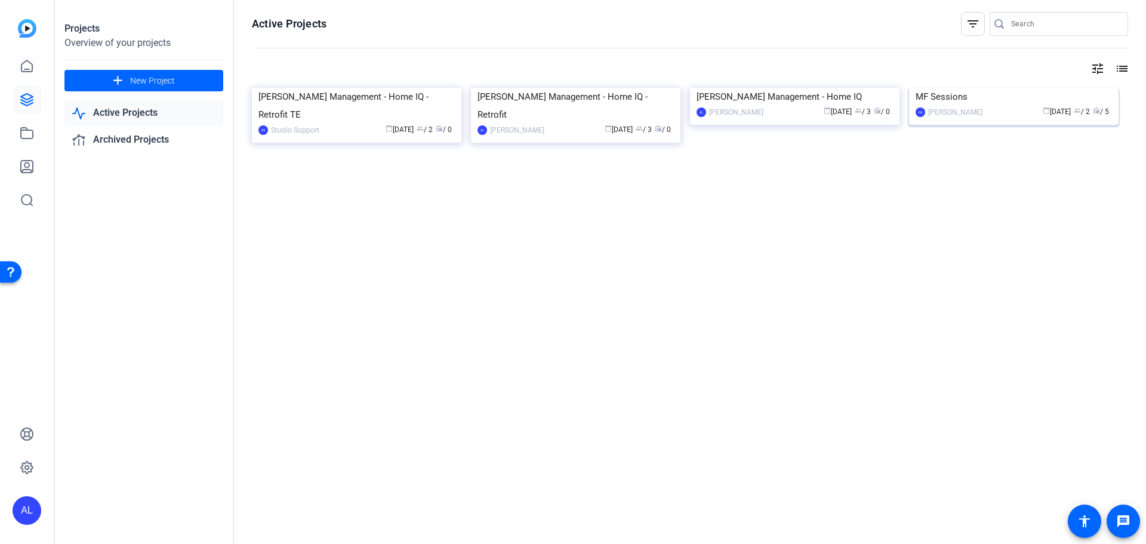 This screenshot has width=1146, height=544. I want to click on mat-icon: message, so click(1124, 521).